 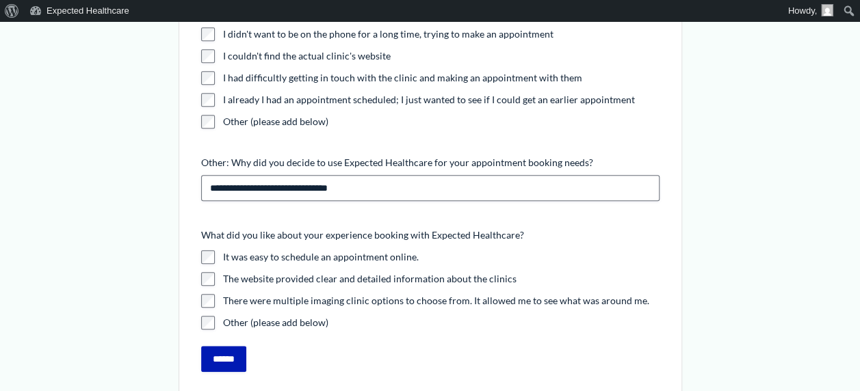 I want to click on label: Other: Why did you decide to use Expected Healthcare for your appointment booking needs?, so click(x=430, y=163).